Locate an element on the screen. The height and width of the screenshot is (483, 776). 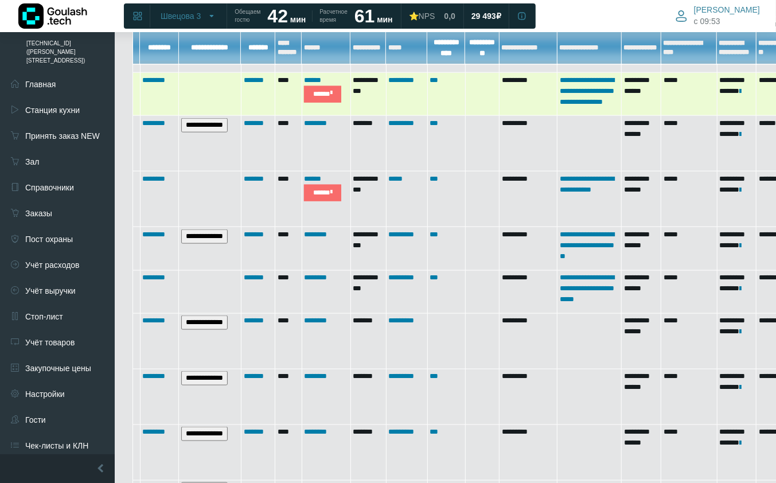
span: NPS is located at coordinates (427, 16).